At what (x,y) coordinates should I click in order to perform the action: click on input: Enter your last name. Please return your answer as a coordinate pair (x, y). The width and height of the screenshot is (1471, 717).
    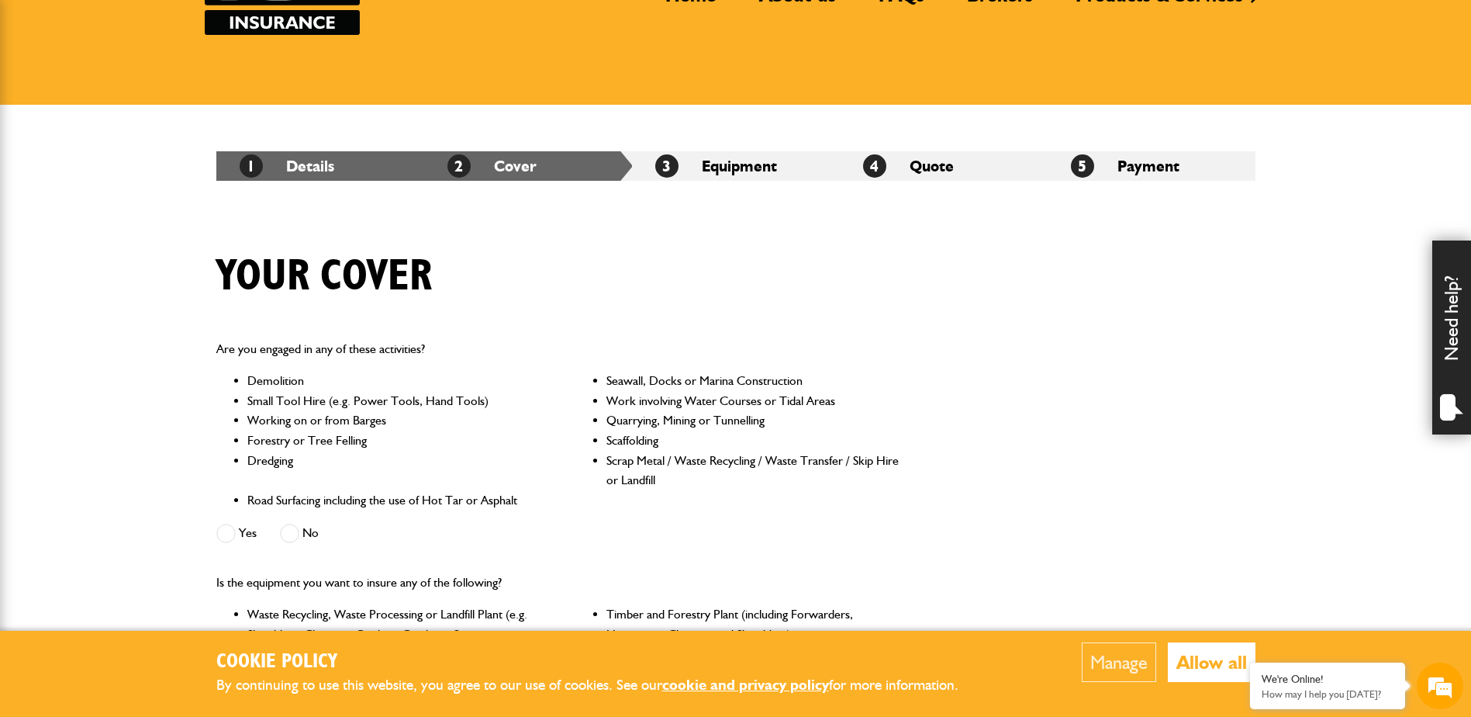
    Looking at the image, I should click on (151, 161).